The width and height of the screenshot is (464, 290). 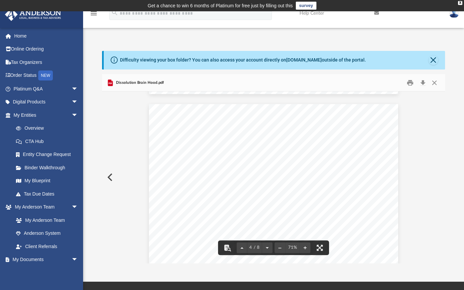 What do you see at coordinates (46, 75) in the screenshot?
I see `a: Order StatusNEW` at bounding box center [46, 75].